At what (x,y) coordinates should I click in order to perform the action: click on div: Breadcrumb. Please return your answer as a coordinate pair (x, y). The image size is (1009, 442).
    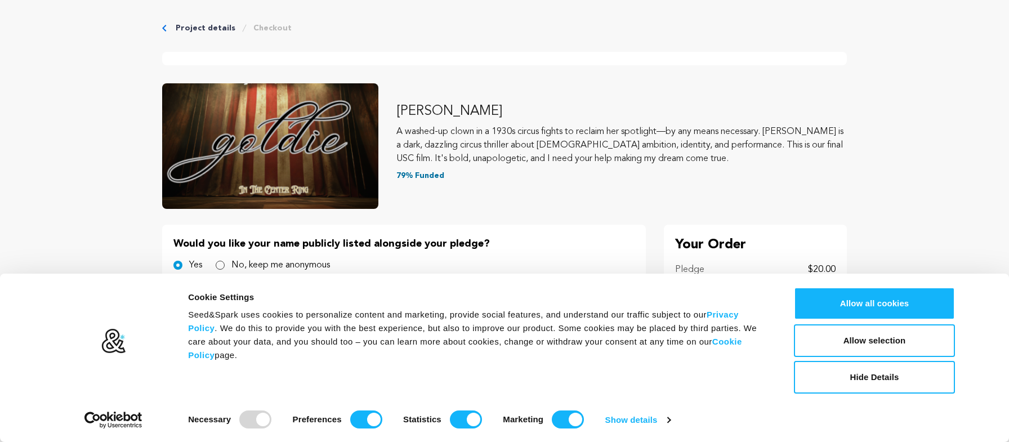
    Looking at the image, I should click on (504, 28).